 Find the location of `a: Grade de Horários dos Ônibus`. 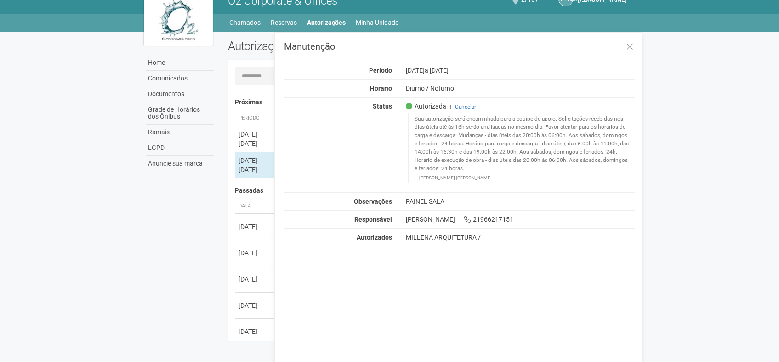

a: Grade de Horários dos Ônibus is located at coordinates (180, 113).